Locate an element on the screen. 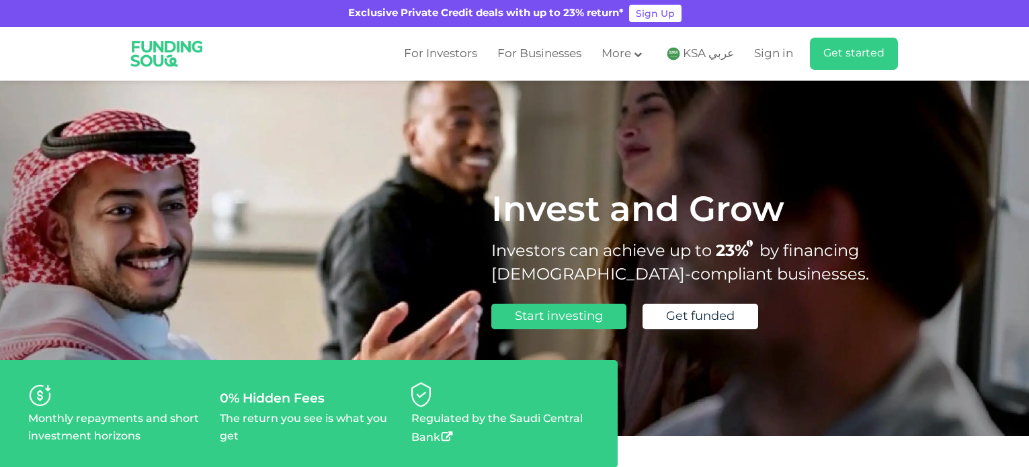  span: Invest and Grow is located at coordinates (638, 212).